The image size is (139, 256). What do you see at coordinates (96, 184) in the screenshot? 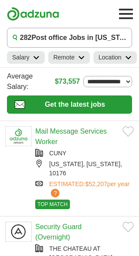
I see `span: $52,207` at bounding box center [96, 184].